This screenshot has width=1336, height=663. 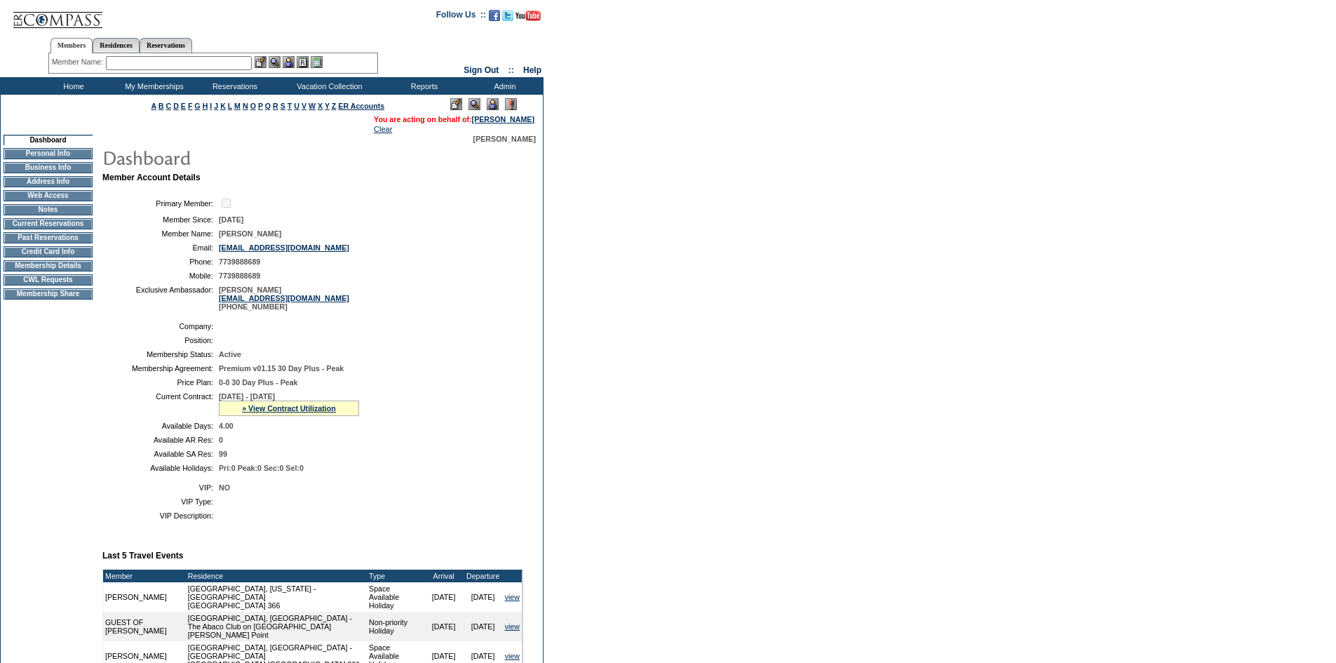 What do you see at coordinates (528, 18) in the screenshot?
I see `a: Subscribe to our YouTube Channel` at bounding box center [528, 18].